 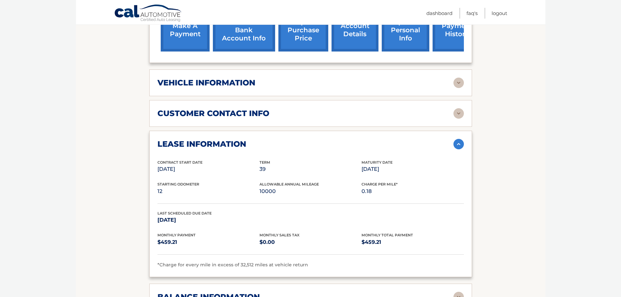 What do you see at coordinates (459, 144) in the screenshot?
I see `img: accordion-active.svg` at bounding box center [459, 144].